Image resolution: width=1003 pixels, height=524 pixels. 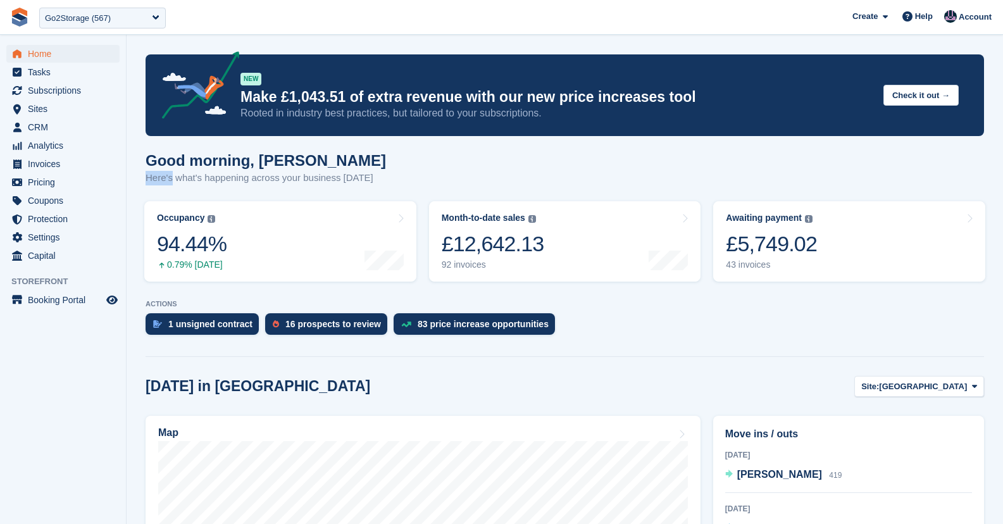 What do you see at coordinates (329, 327) in the screenshot?
I see `a: 16 prospects to review` at bounding box center [329, 327].